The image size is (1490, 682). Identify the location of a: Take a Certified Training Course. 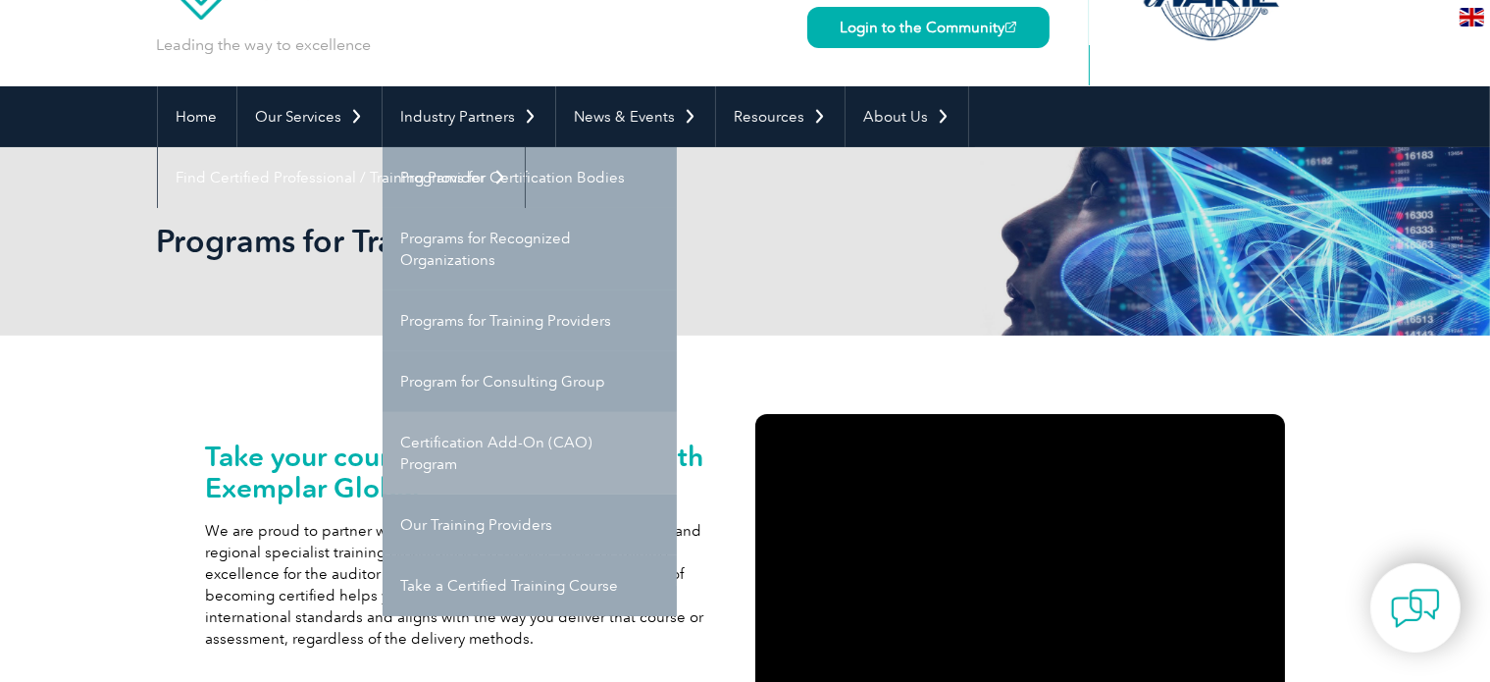
(530, 586).